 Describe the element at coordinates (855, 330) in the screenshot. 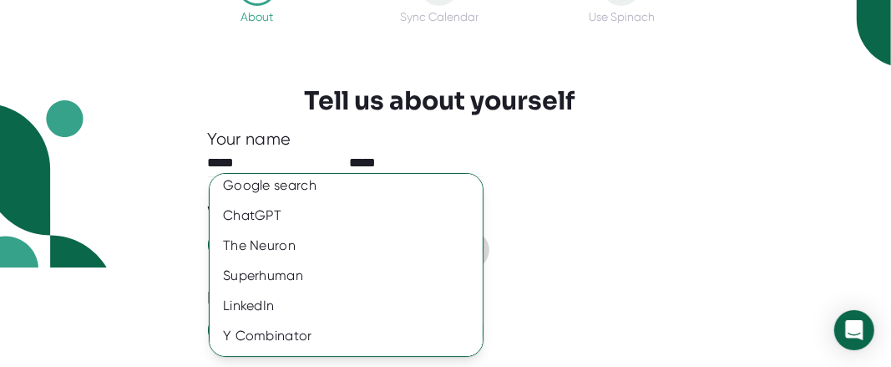

I see `div: Open Intercom Messenger` at that location.